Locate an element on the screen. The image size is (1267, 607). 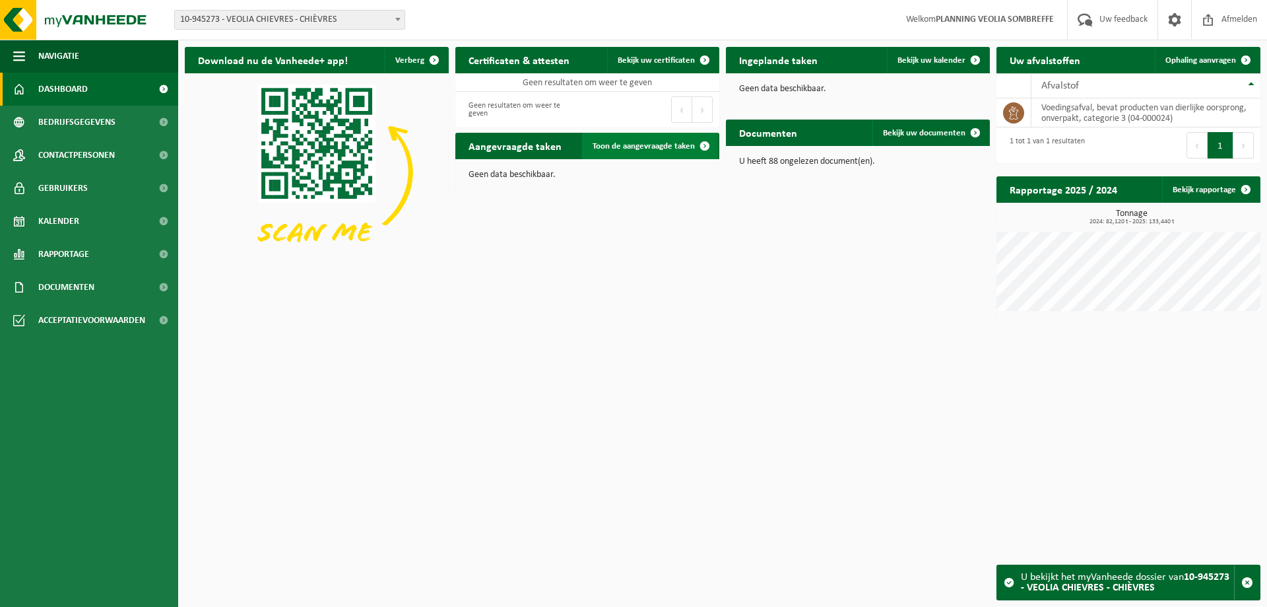
h2: Uw afvalstoffen is located at coordinates (1045, 59).